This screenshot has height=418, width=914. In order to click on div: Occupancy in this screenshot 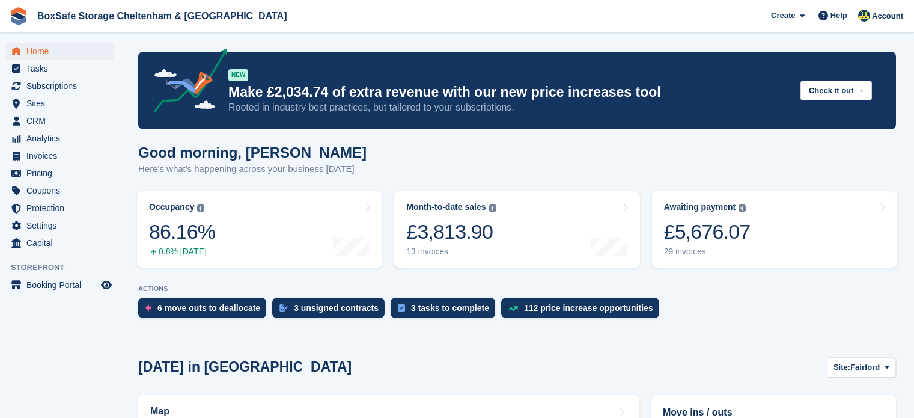, I will do `click(171, 207)`.